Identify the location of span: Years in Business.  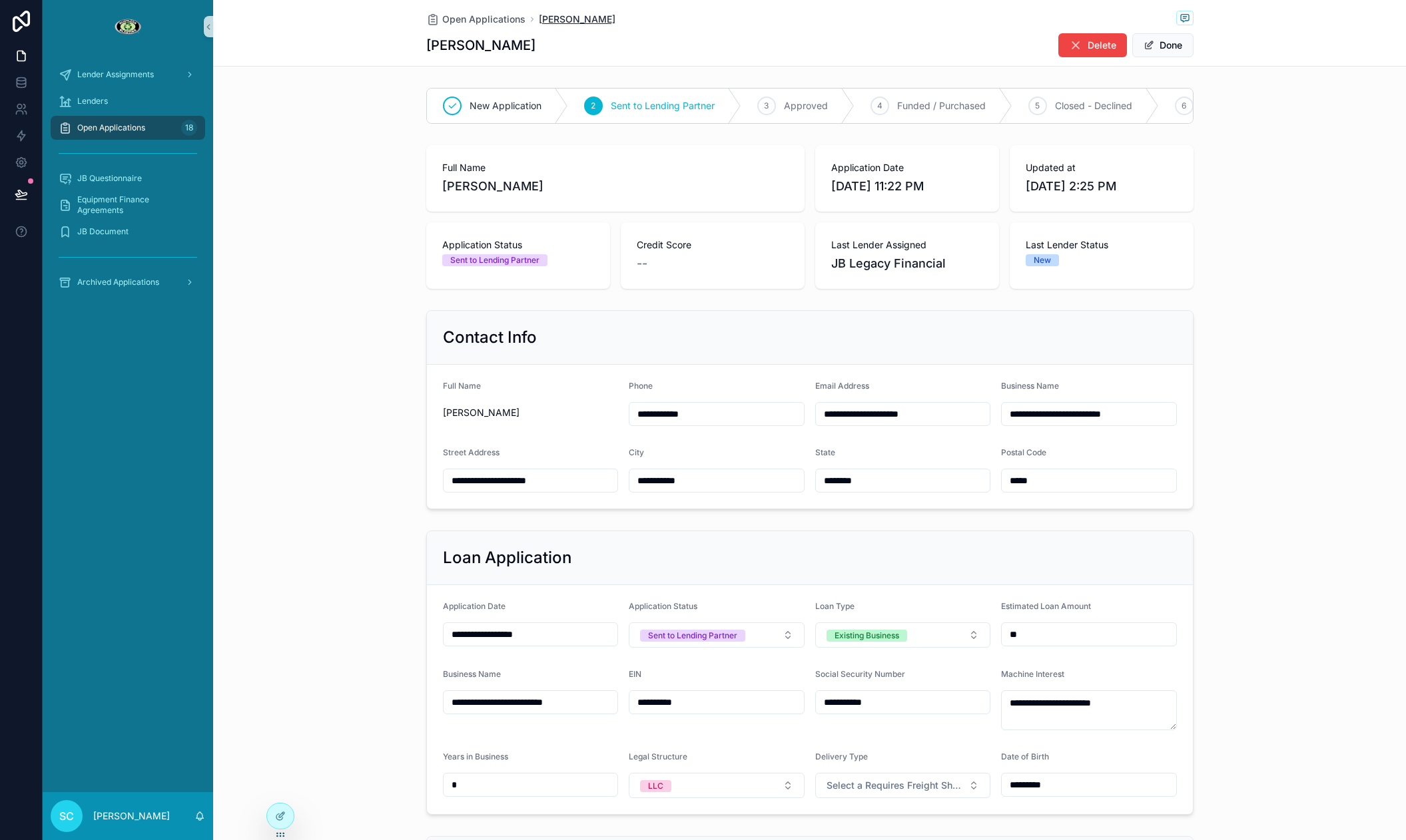
(476, 756).